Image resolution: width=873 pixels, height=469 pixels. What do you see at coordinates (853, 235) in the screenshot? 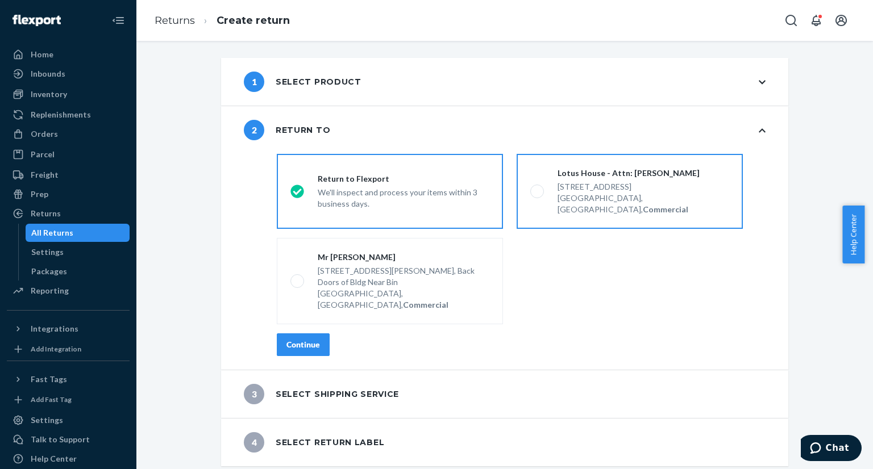
I see `span: Help Center` at bounding box center [853, 235].